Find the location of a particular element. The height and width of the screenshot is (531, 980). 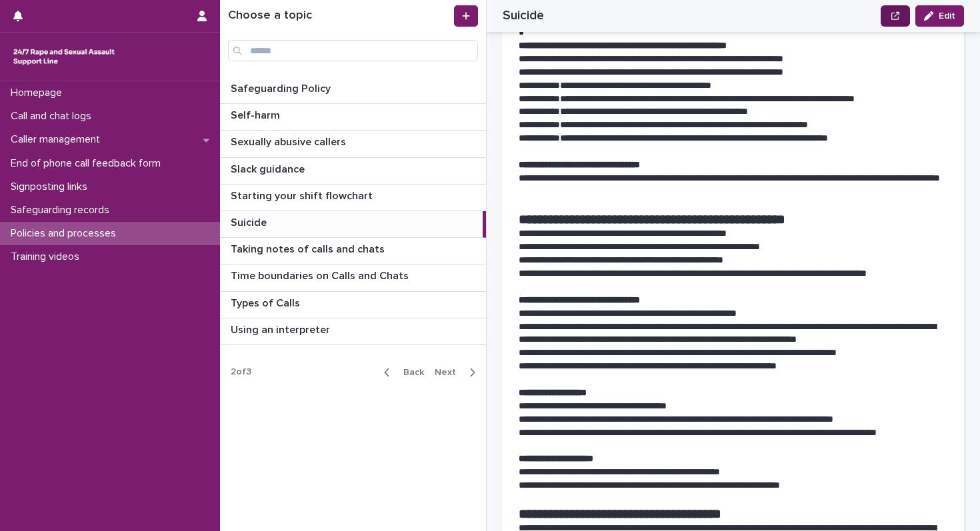

a: SuicideSuicide is located at coordinates (353, 225).